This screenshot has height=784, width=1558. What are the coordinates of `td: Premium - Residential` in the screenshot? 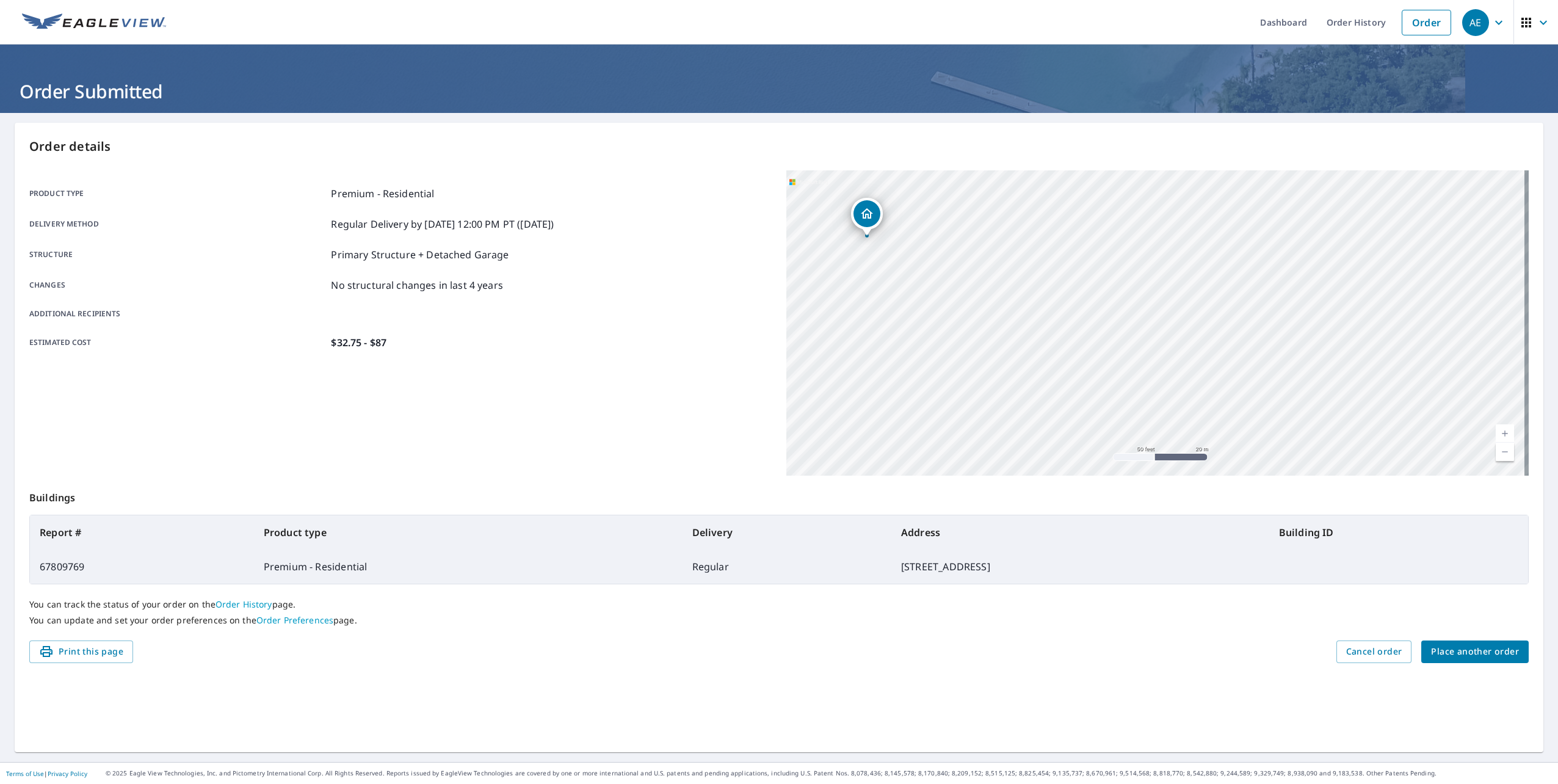 It's located at (468, 566).